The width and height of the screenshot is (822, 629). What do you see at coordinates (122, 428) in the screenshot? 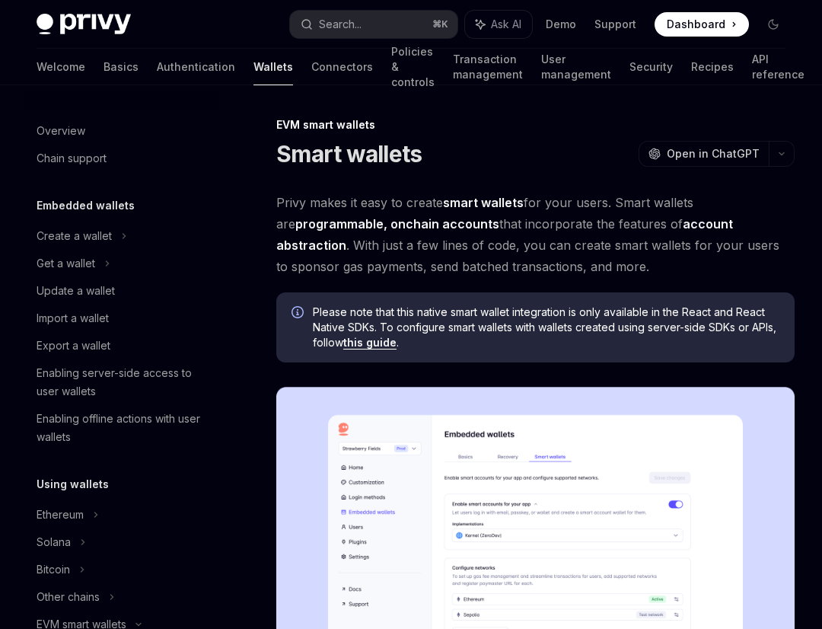
I see `a: Enabling offline actions with user wallets` at bounding box center [122, 428].